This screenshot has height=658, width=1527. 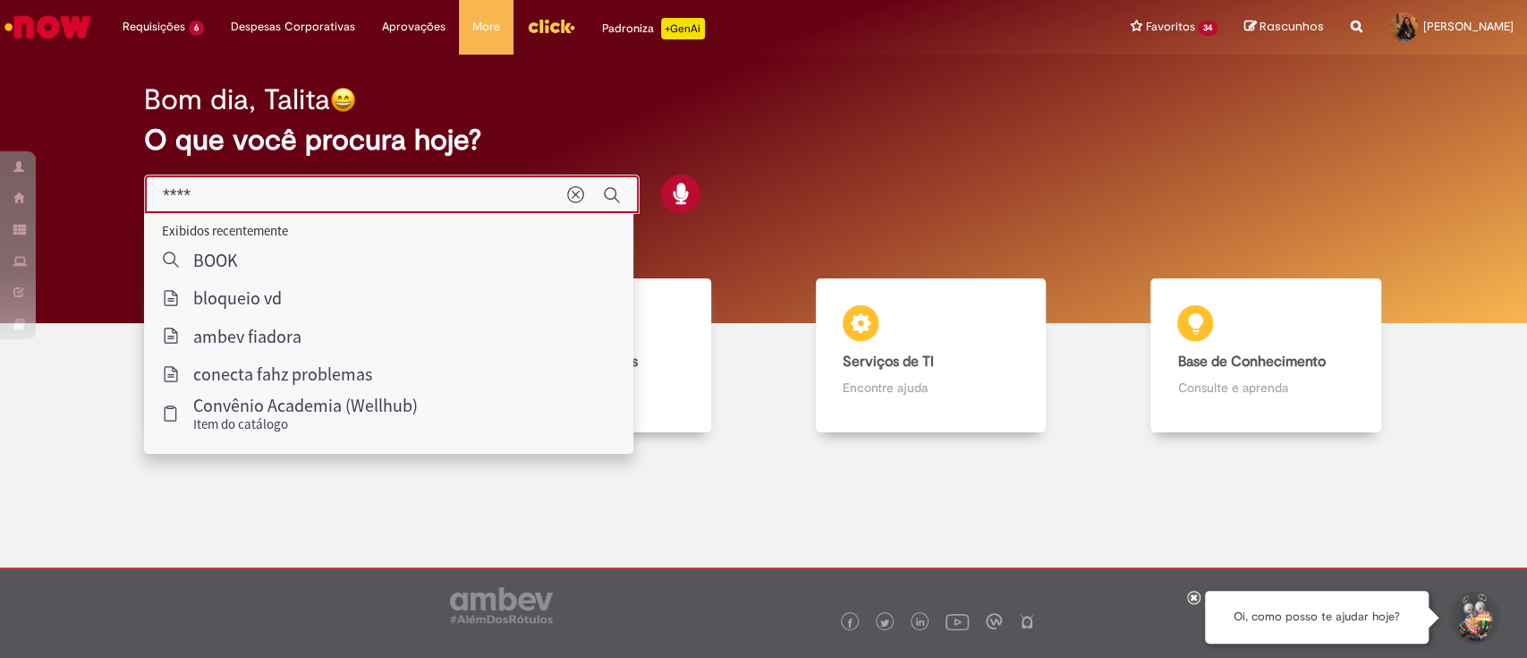 What do you see at coordinates (957, 621) in the screenshot?
I see `img: logo_footer_youtube.png` at bounding box center [957, 621].